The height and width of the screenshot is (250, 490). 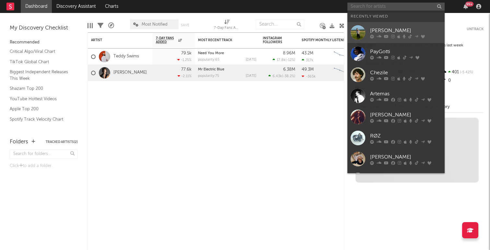 What do you see at coordinates (184, 60) in the screenshot?
I see `div: -1.25 %` at bounding box center [184, 60].